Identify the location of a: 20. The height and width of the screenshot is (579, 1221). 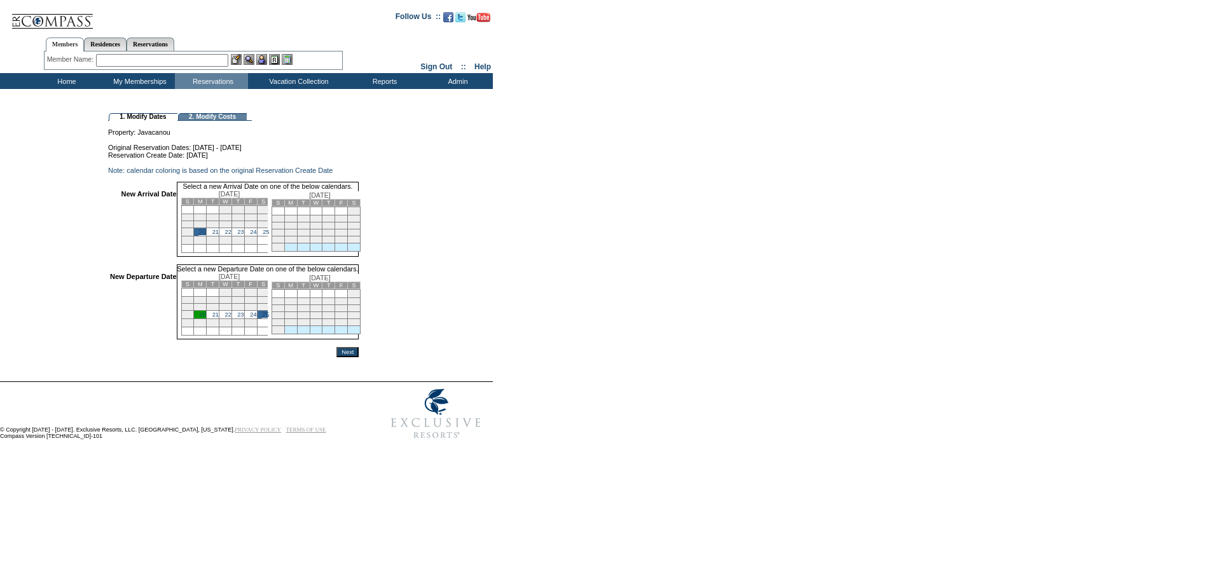
(202, 232).